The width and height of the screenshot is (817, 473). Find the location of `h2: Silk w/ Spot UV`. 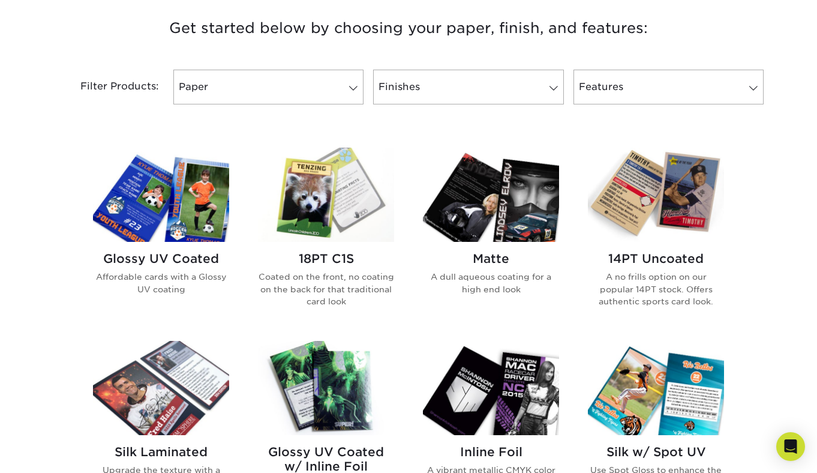

h2: Silk w/ Spot UV is located at coordinates (656, 452).